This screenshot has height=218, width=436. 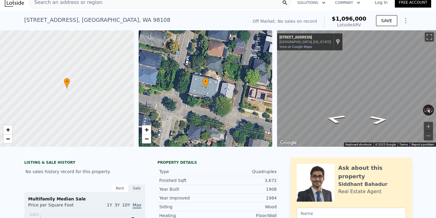 What do you see at coordinates (428, 136) in the screenshot?
I see `button: Zoom out` at bounding box center [428, 136].